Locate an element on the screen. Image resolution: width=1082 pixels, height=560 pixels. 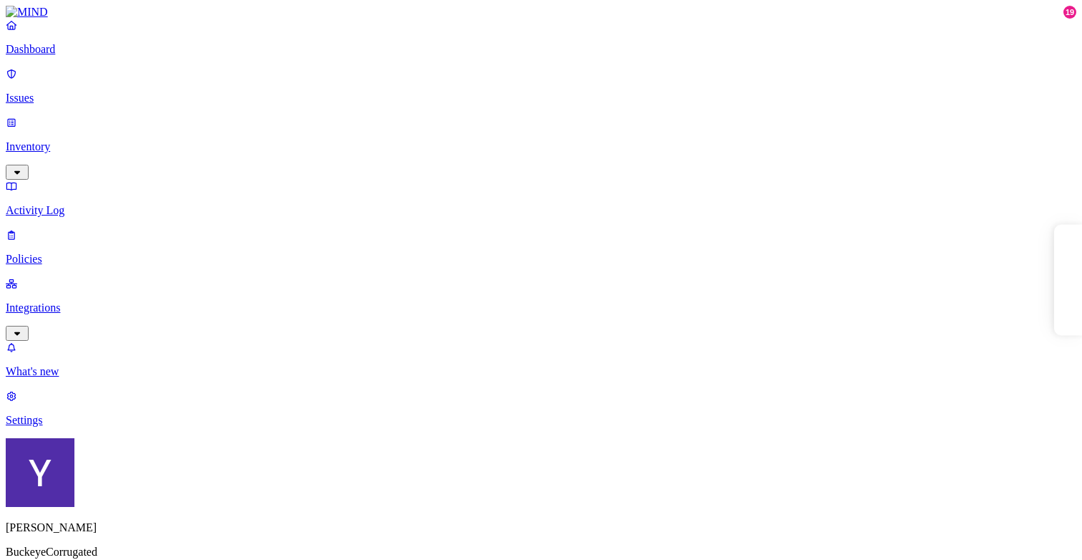
p: Integrations is located at coordinates (541, 308).